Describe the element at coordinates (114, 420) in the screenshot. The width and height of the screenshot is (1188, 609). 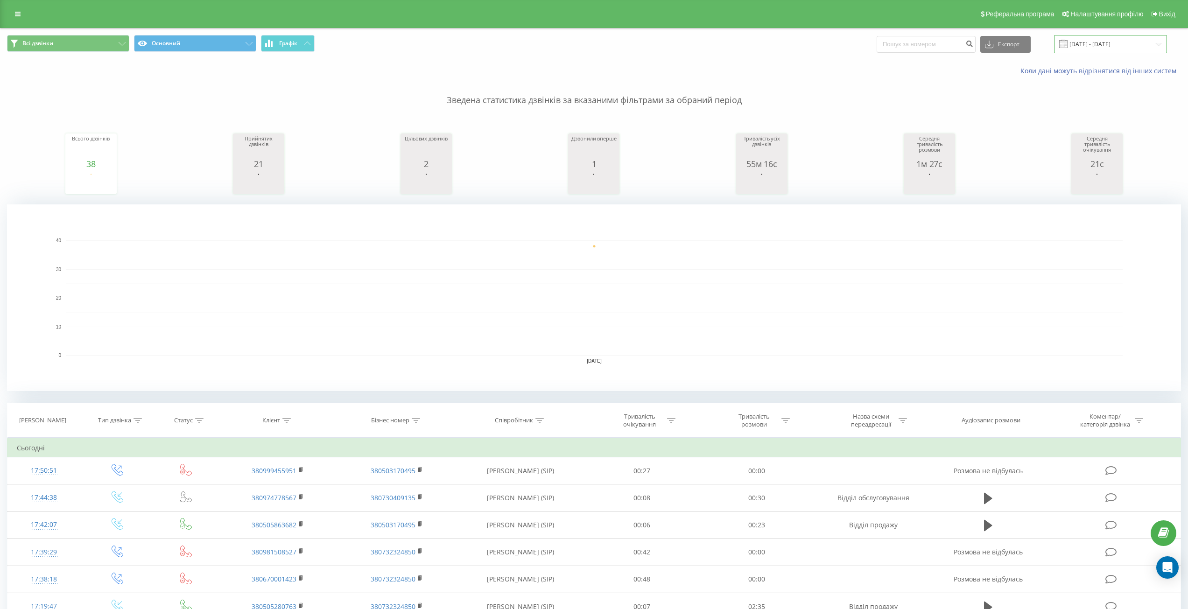
I see `div: Тип дзвінка` at that location.